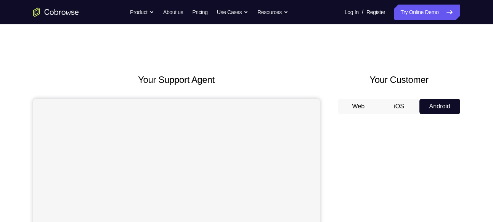 This screenshot has height=222, width=493. I want to click on button: Use Cases, so click(232, 12).